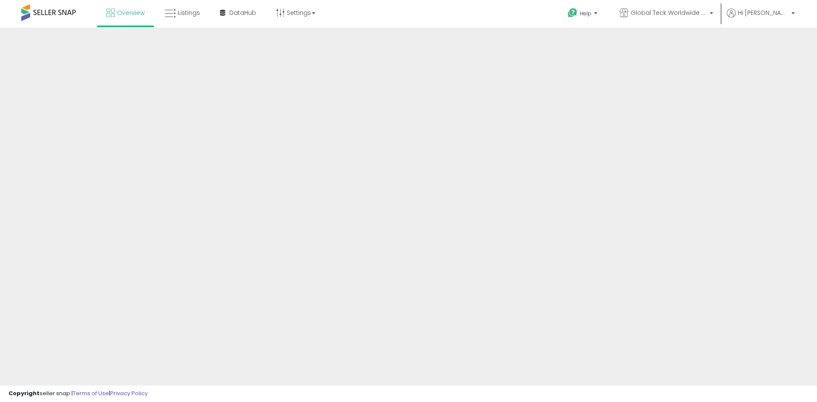 Image resolution: width=817 pixels, height=402 pixels. What do you see at coordinates (572, 13) in the screenshot?
I see `i: Get Help` at bounding box center [572, 13].